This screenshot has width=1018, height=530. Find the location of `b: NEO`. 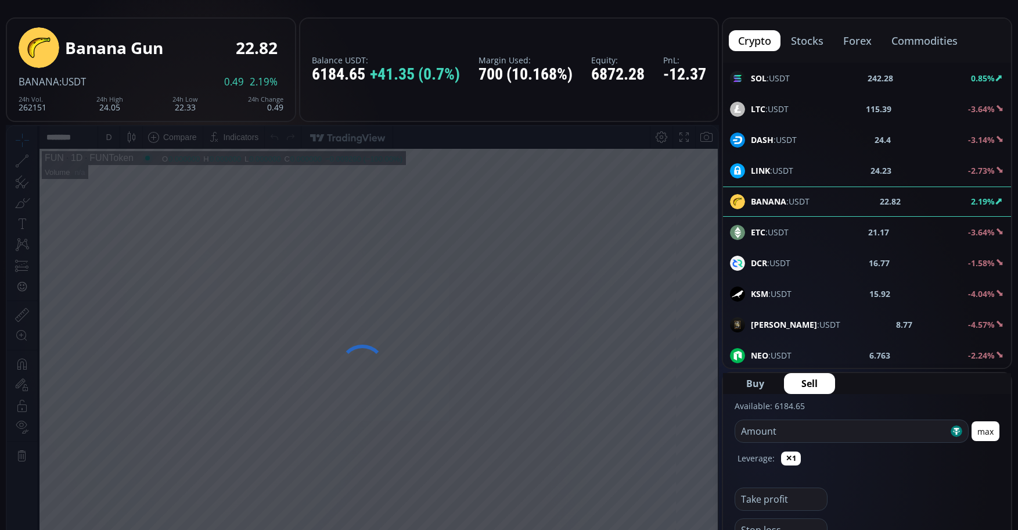

b: NEO is located at coordinates (760, 355).